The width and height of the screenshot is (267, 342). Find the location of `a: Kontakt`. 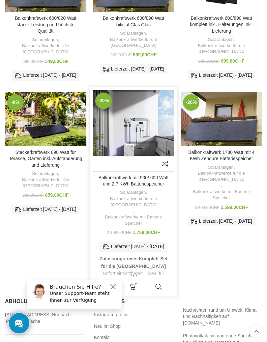

a: Kontakt is located at coordinates (102, 337).